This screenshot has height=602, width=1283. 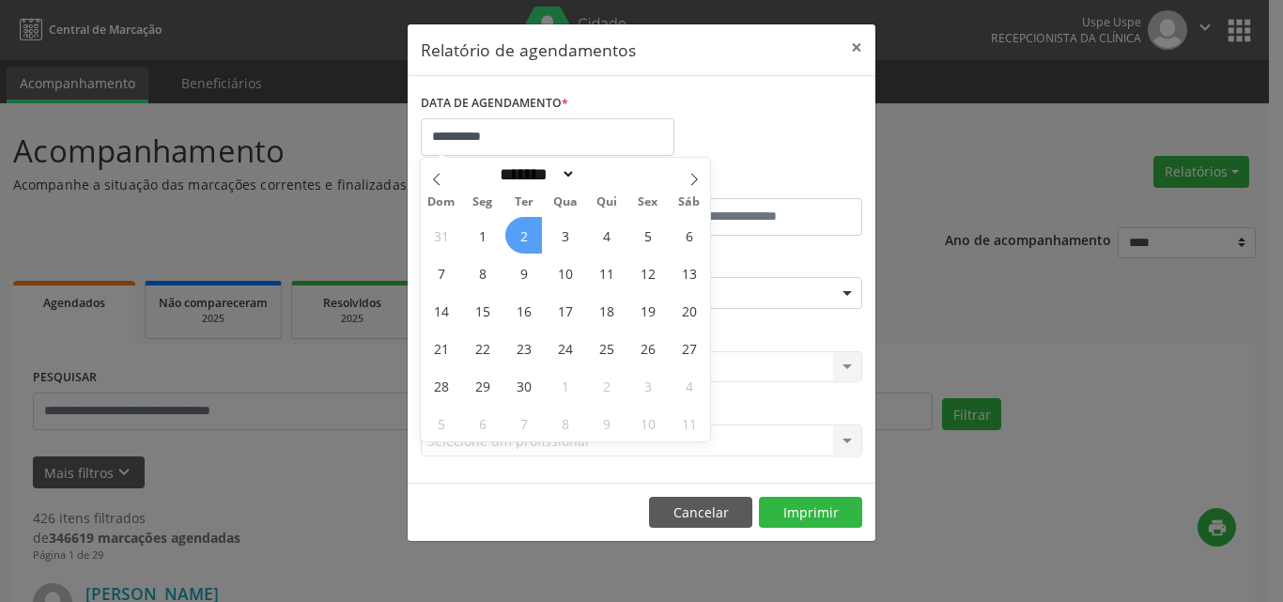 What do you see at coordinates (441, 202) in the screenshot?
I see `span: Dom` at bounding box center [441, 202].